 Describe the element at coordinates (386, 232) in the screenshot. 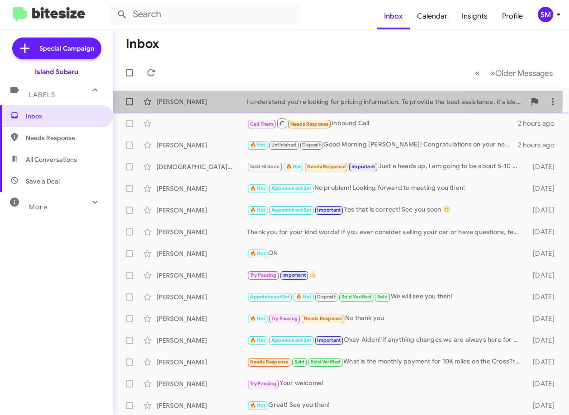

I see `div: Thank you for your kind words! If you ever consider selling your car or have questions, feel free...` at that location.